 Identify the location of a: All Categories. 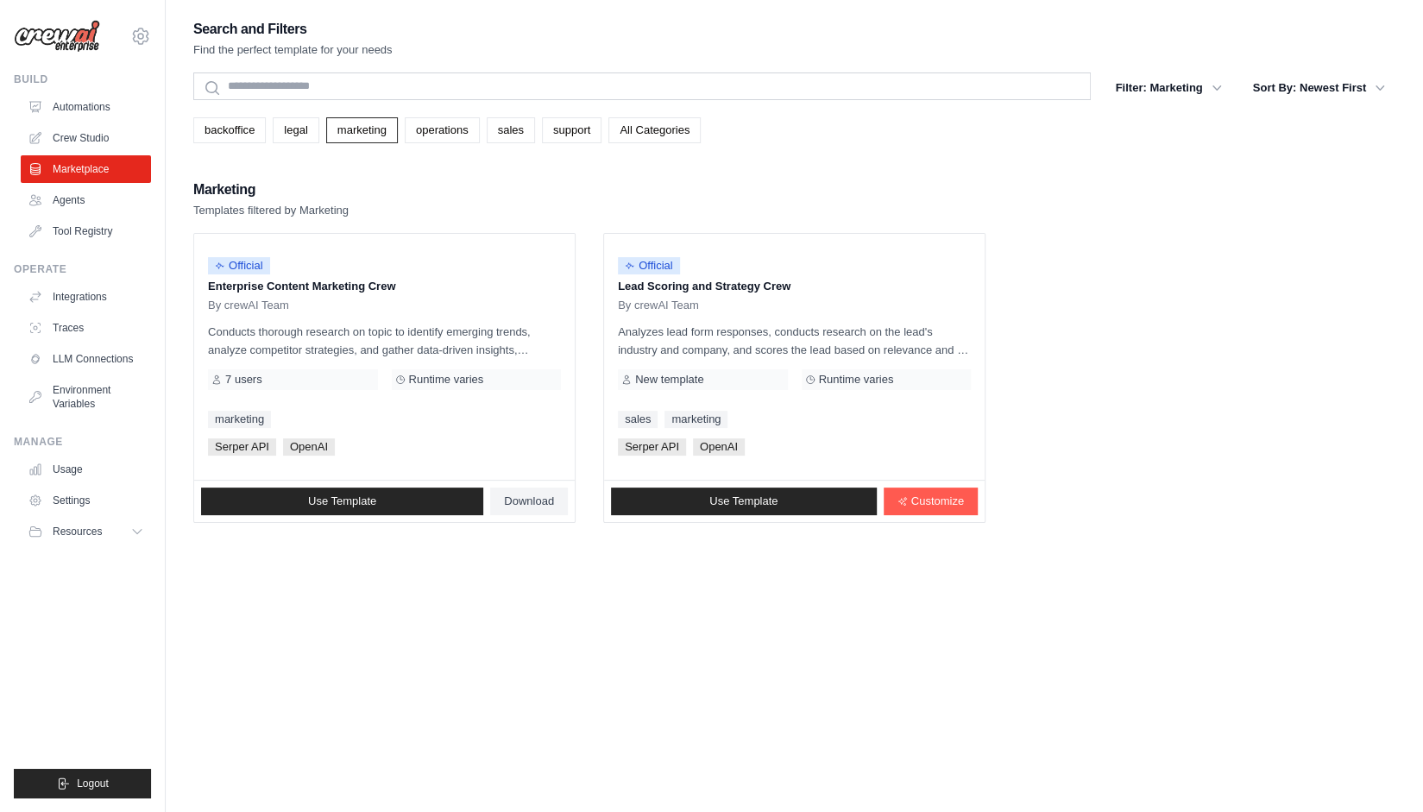
(654, 130).